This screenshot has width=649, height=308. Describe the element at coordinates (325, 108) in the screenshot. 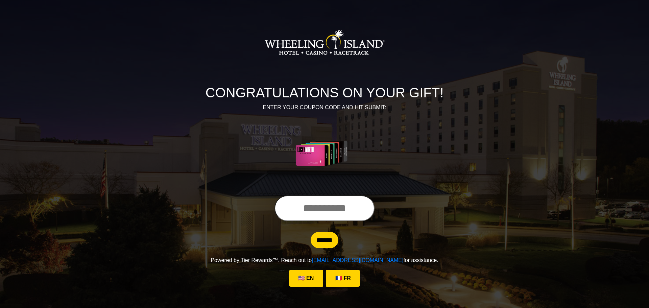

I see `p: ENTER YOUR COUPON CODE AND HIT SUBMIT:` at that location.